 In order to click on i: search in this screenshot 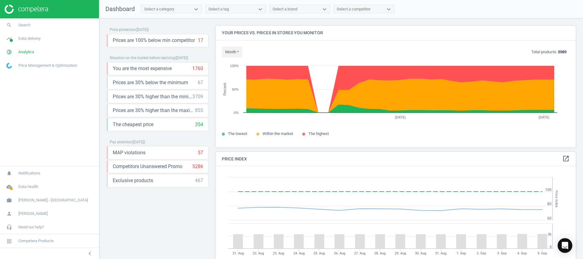, I will do `click(9, 25)`.